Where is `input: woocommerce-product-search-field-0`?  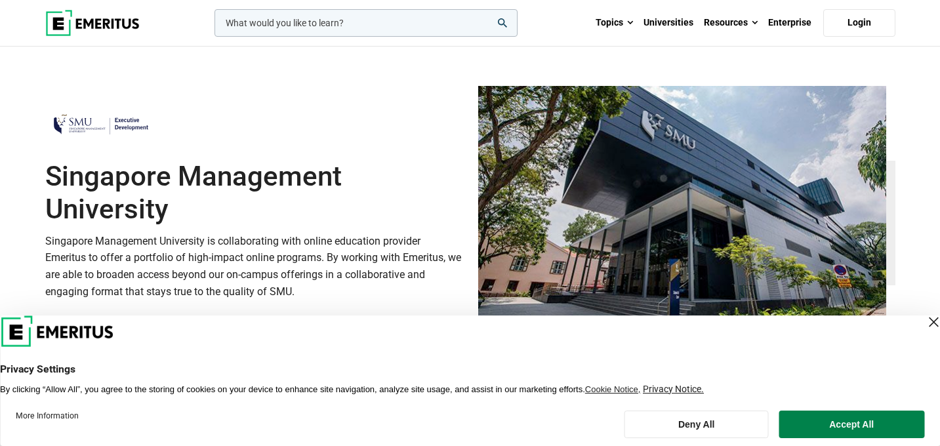 input: woocommerce-product-search-field-0 is located at coordinates (366, 23).